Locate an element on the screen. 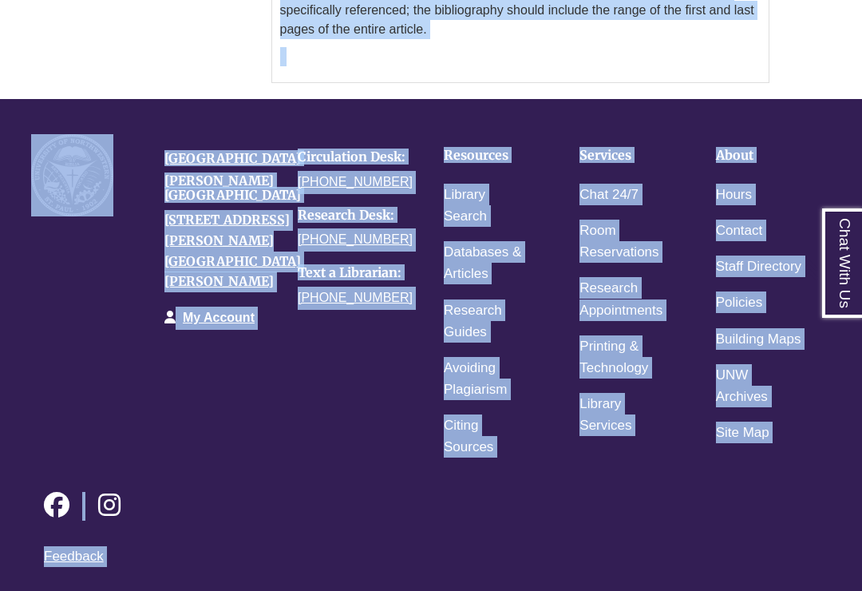 The height and width of the screenshot is (591, 862). a: My Account is located at coordinates (219, 317).